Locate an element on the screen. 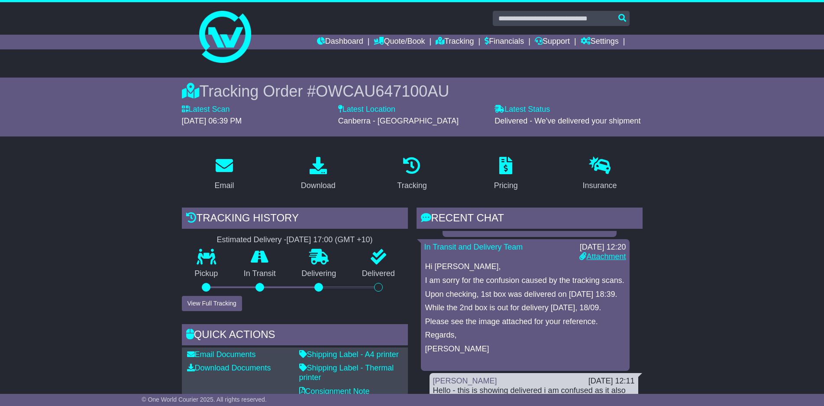 The height and width of the screenshot is (406, 824). a: Attachment is located at coordinates (602, 256).